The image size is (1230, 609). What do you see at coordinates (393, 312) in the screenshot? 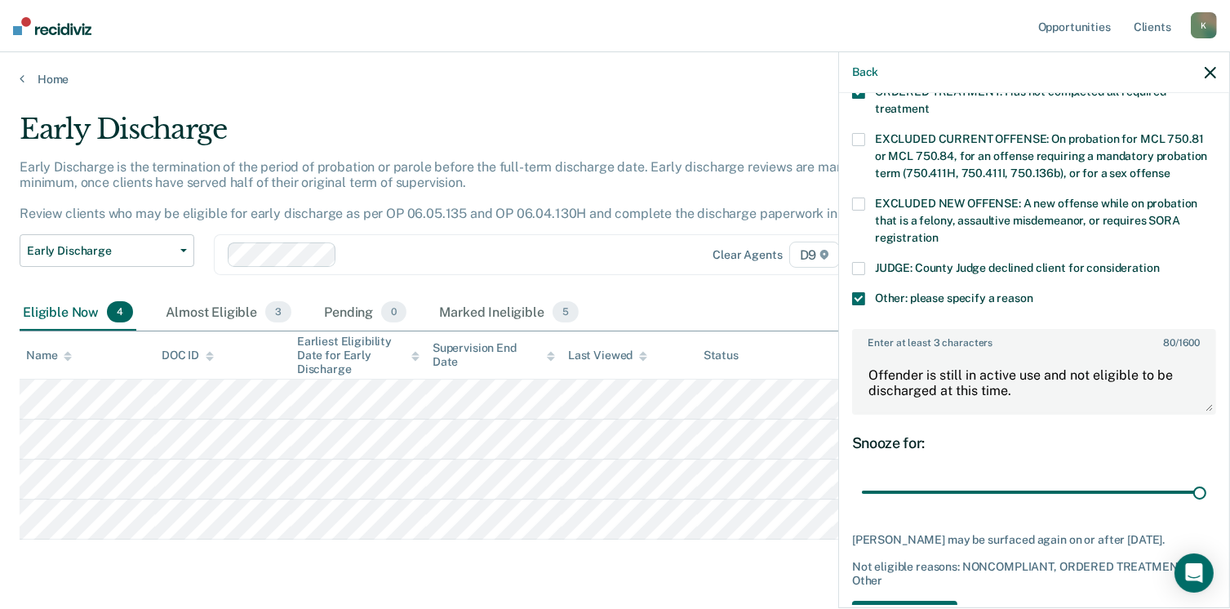
I see `span: 0` at bounding box center [393, 312].